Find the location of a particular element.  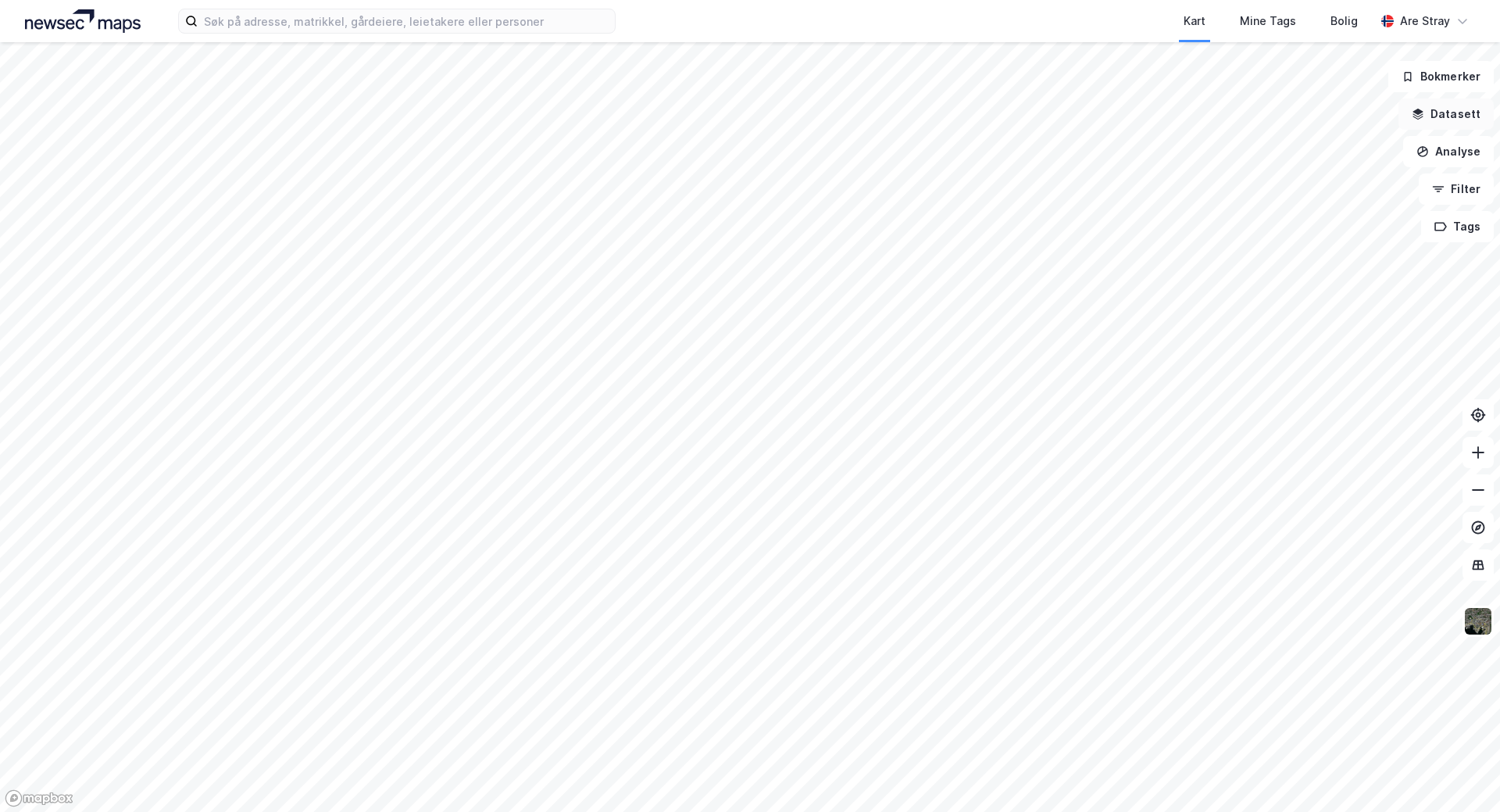

button: Bokmerker is located at coordinates (1441, 77).